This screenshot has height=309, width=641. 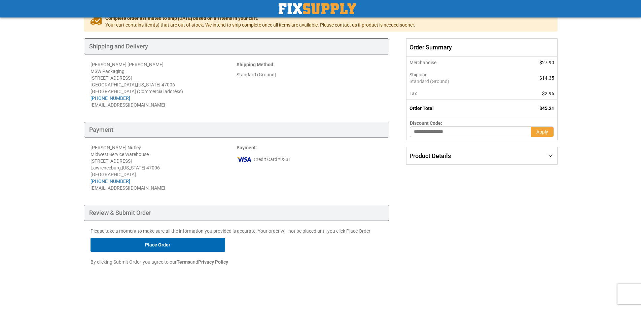 I want to click on span: Order Summary, so click(x=482, y=47).